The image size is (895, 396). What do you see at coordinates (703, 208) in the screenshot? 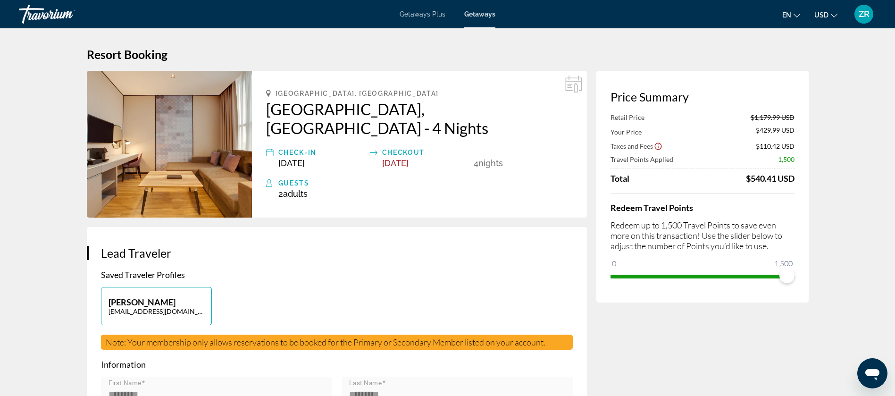
I see `h4: Redeem Travel Points` at bounding box center [703, 208].